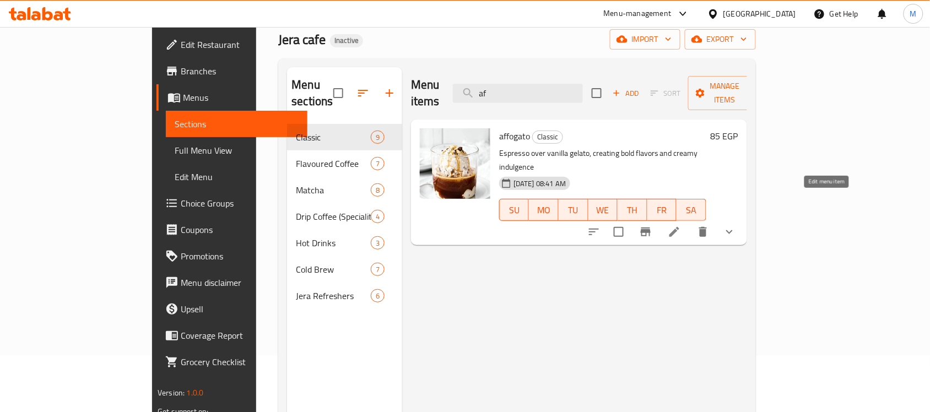 The height and width of the screenshot is (412, 930). I want to click on a: Promotions, so click(232, 256).